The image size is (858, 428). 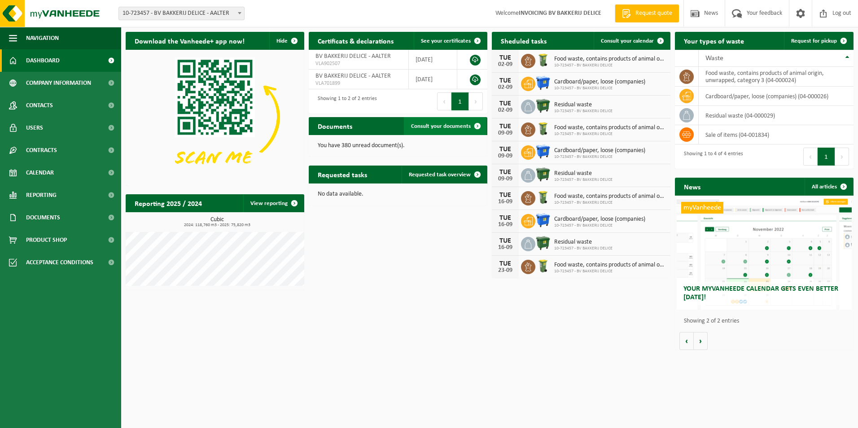 What do you see at coordinates (335, 126) in the screenshot?
I see `h2: Documents` at bounding box center [335, 126].